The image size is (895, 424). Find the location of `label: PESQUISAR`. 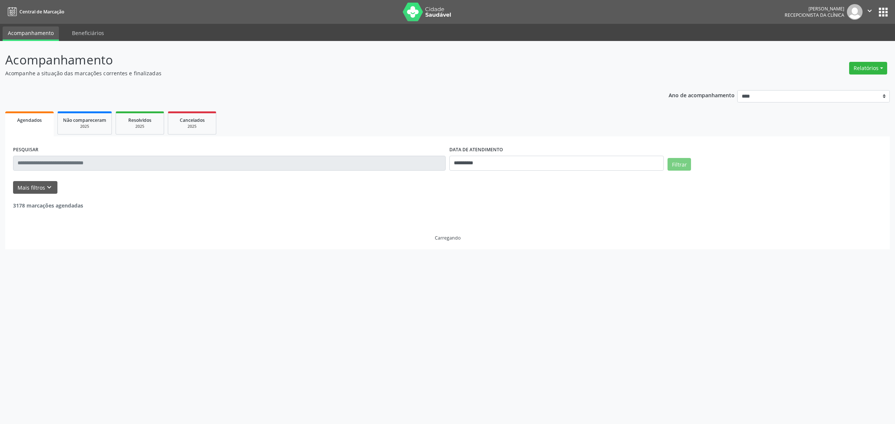

label: PESQUISAR is located at coordinates (26, 150).